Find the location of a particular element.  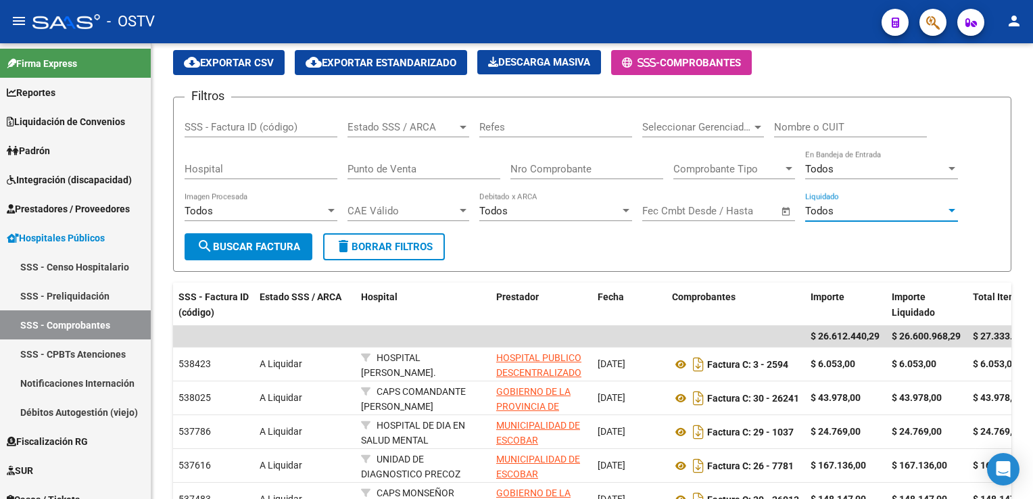

span: Hospital is located at coordinates (379, 297).